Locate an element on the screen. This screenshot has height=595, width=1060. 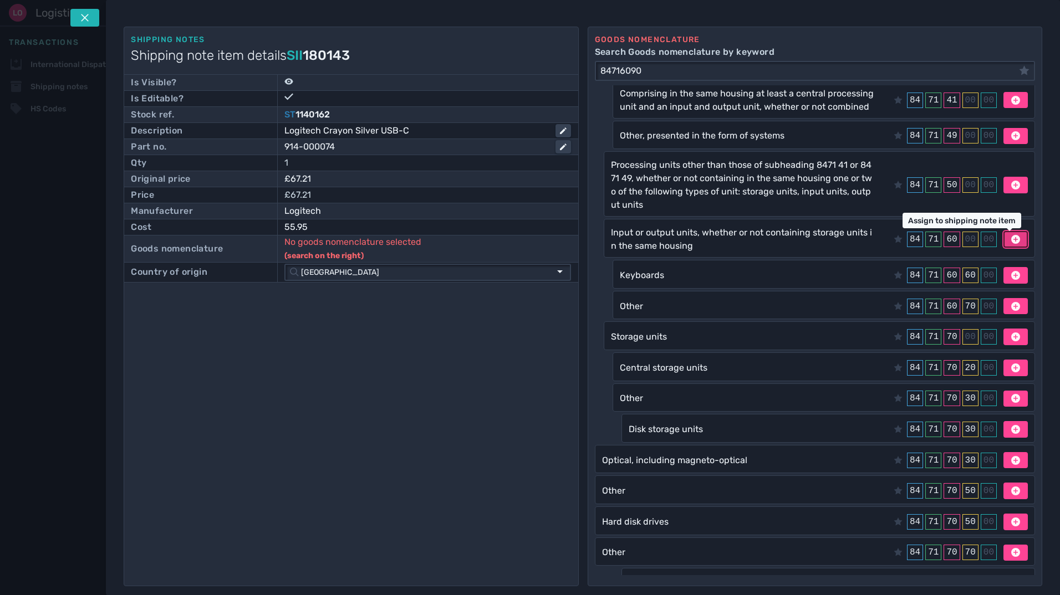
div: Is Visible? is located at coordinates (154, 83).